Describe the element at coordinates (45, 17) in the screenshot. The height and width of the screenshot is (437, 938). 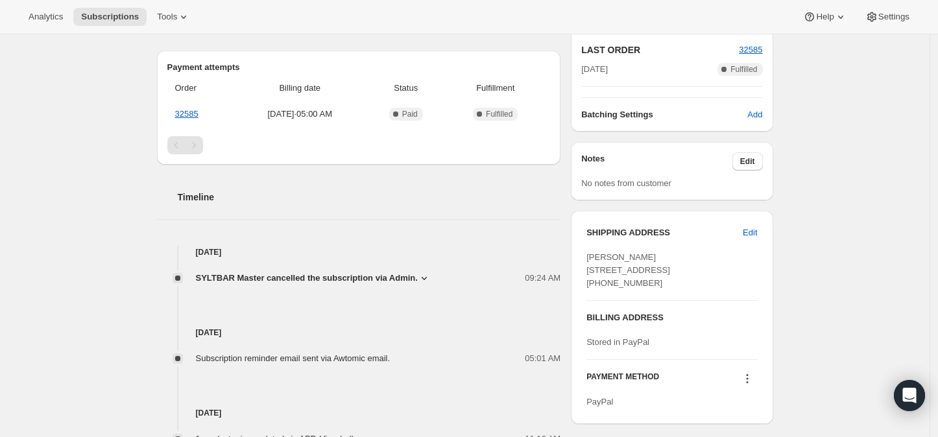
I see `button: Analytics` at that location.